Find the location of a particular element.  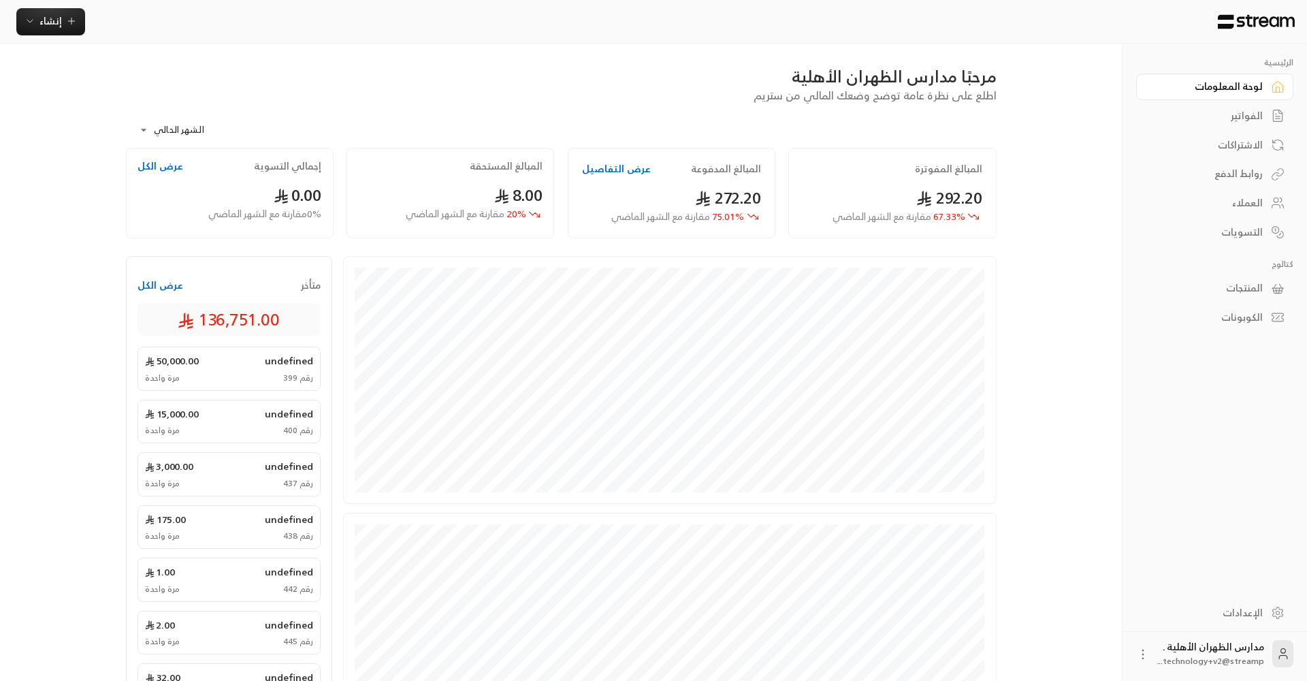

span: متأخر is located at coordinates (310, 285).